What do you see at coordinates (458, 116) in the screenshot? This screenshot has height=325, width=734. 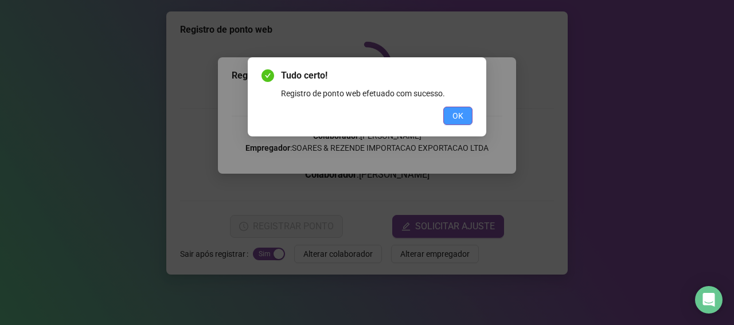 I see `button: OK` at bounding box center [458, 116].